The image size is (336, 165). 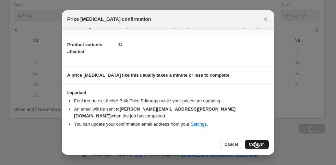 What do you see at coordinates (231, 145) in the screenshot?
I see `button: Cancel` at bounding box center [231, 145].